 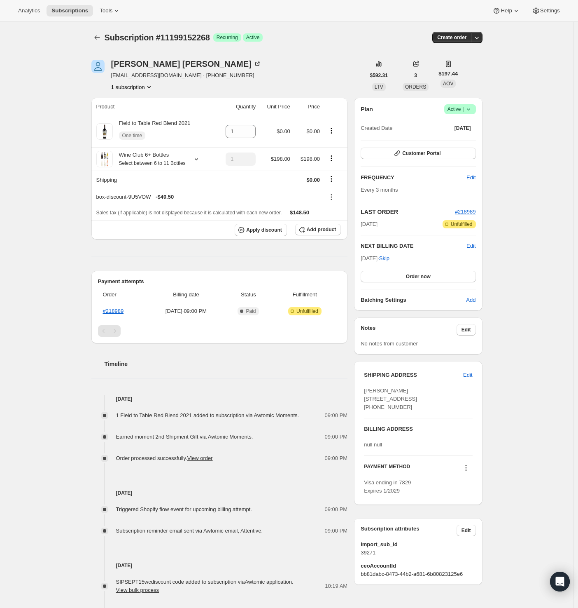 What do you see at coordinates (186, 295) in the screenshot?
I see `span: Billing date` at bounding box center [186, 295].